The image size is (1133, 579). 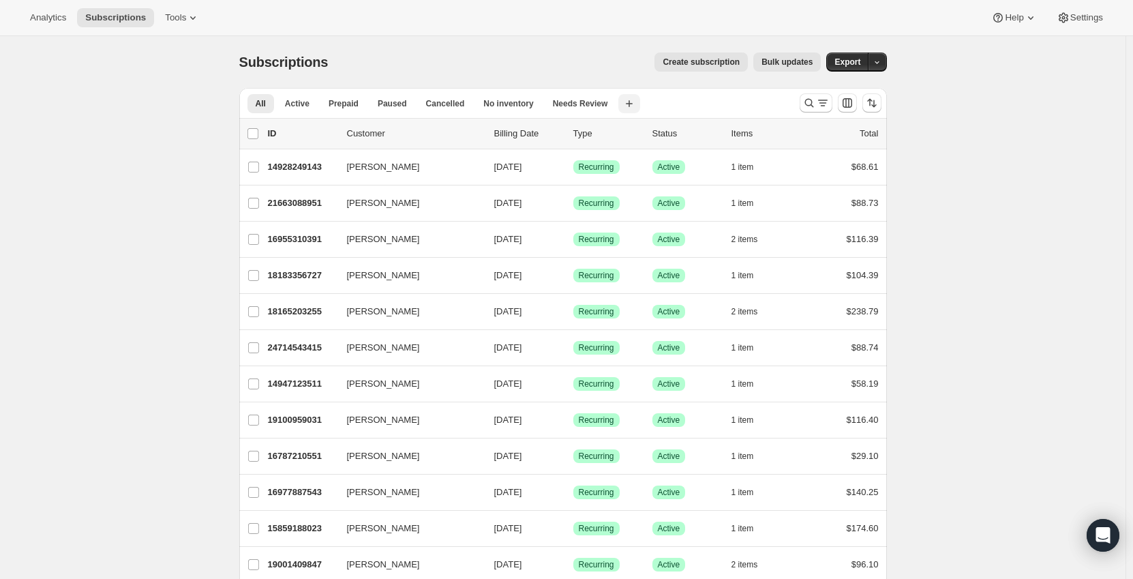 I want to click on span: Subscriptions, so click(x=284, y=62).